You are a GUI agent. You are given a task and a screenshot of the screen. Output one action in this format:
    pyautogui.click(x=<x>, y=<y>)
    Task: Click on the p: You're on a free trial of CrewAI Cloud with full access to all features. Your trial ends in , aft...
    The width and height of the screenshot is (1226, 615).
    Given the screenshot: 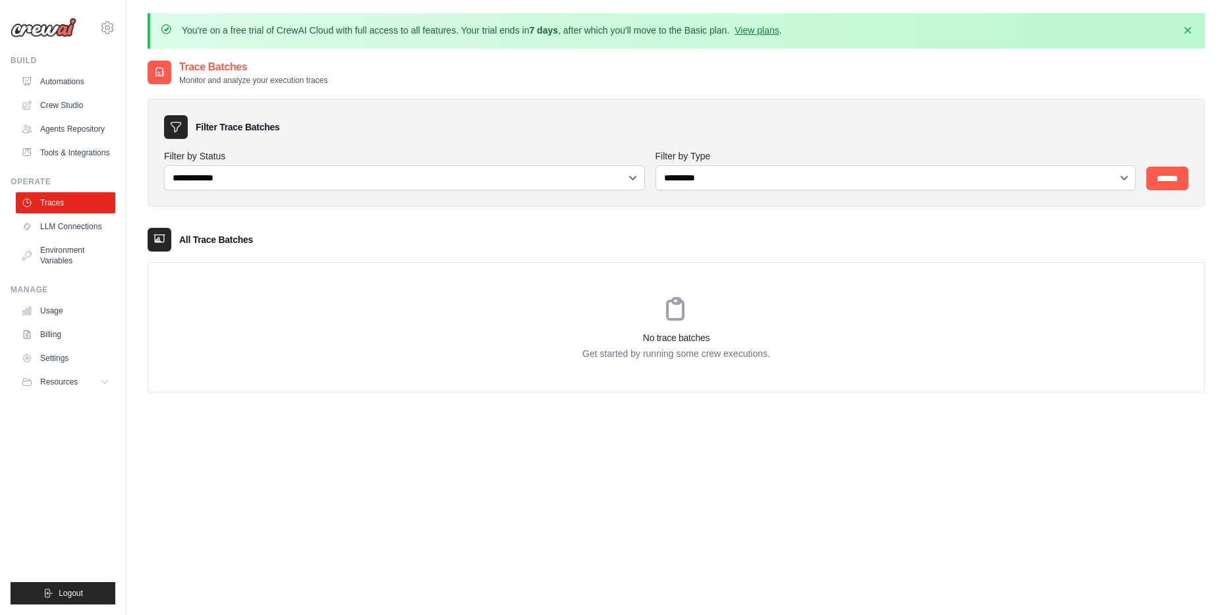 What is the action you would take?
    pyautogui.click(x=482, y=30)
    